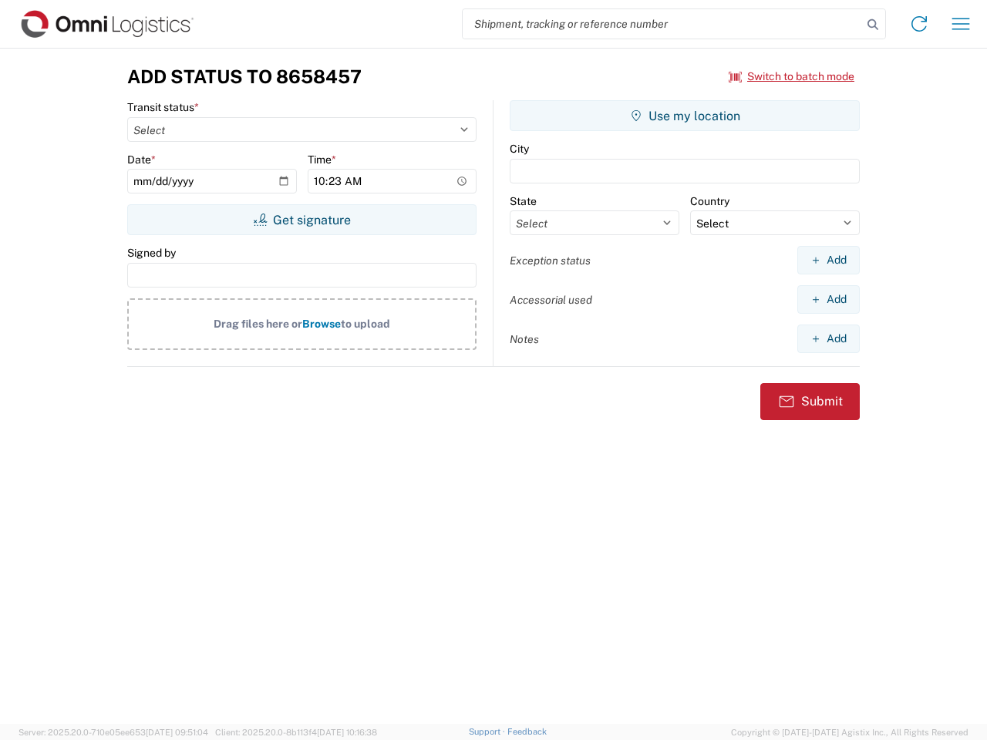  What do you see at coordinates (301, 220) in the screenshot?
I see `button: Get signature` at bounding box center [301, 220].